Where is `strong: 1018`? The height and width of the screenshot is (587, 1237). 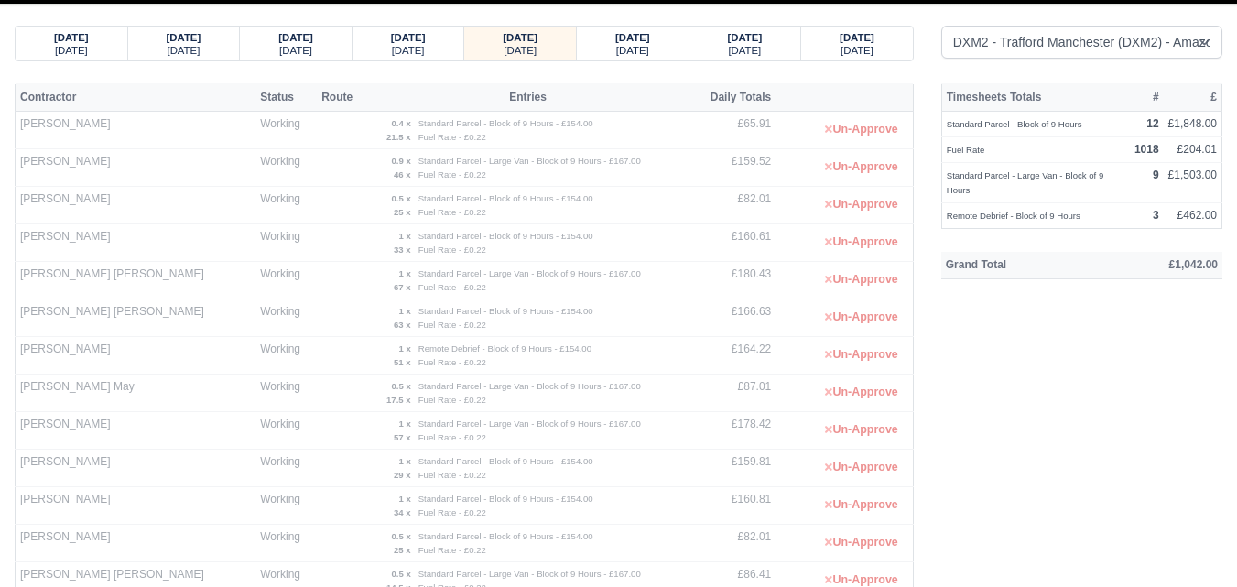 strong: 1018 is located at coordinates (1147, 149).